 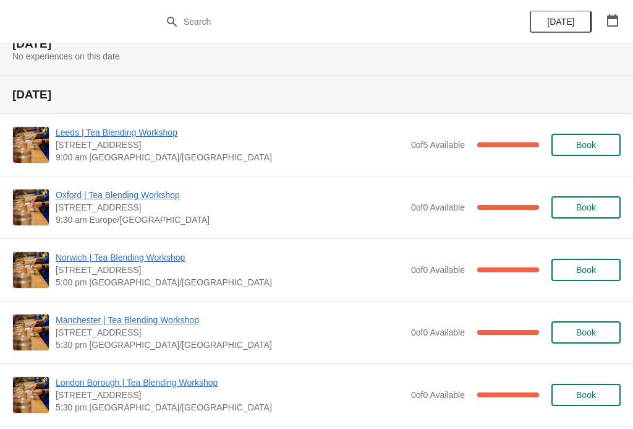 I want to click on span: London Borough | Tea Blending Workshop, so click(x=230, y=382).